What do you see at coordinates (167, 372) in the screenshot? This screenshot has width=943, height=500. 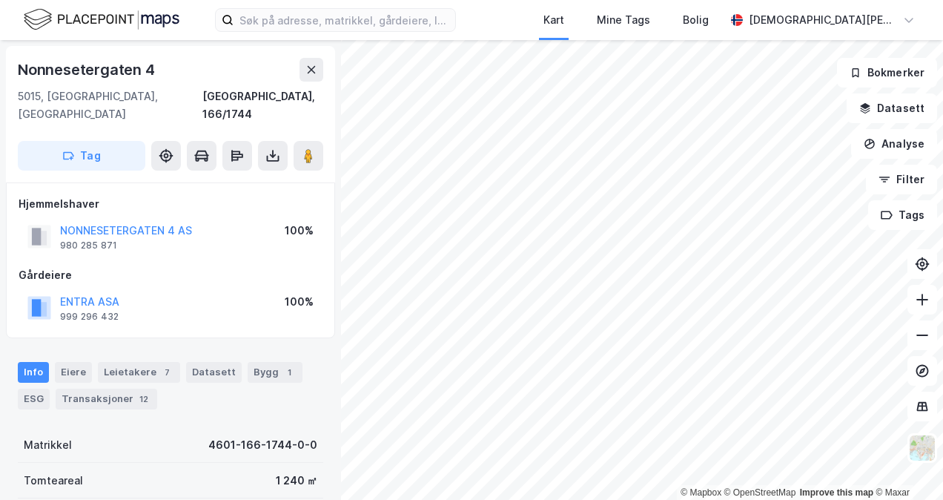 I see `div: 7` at bounding box center [167, 372].